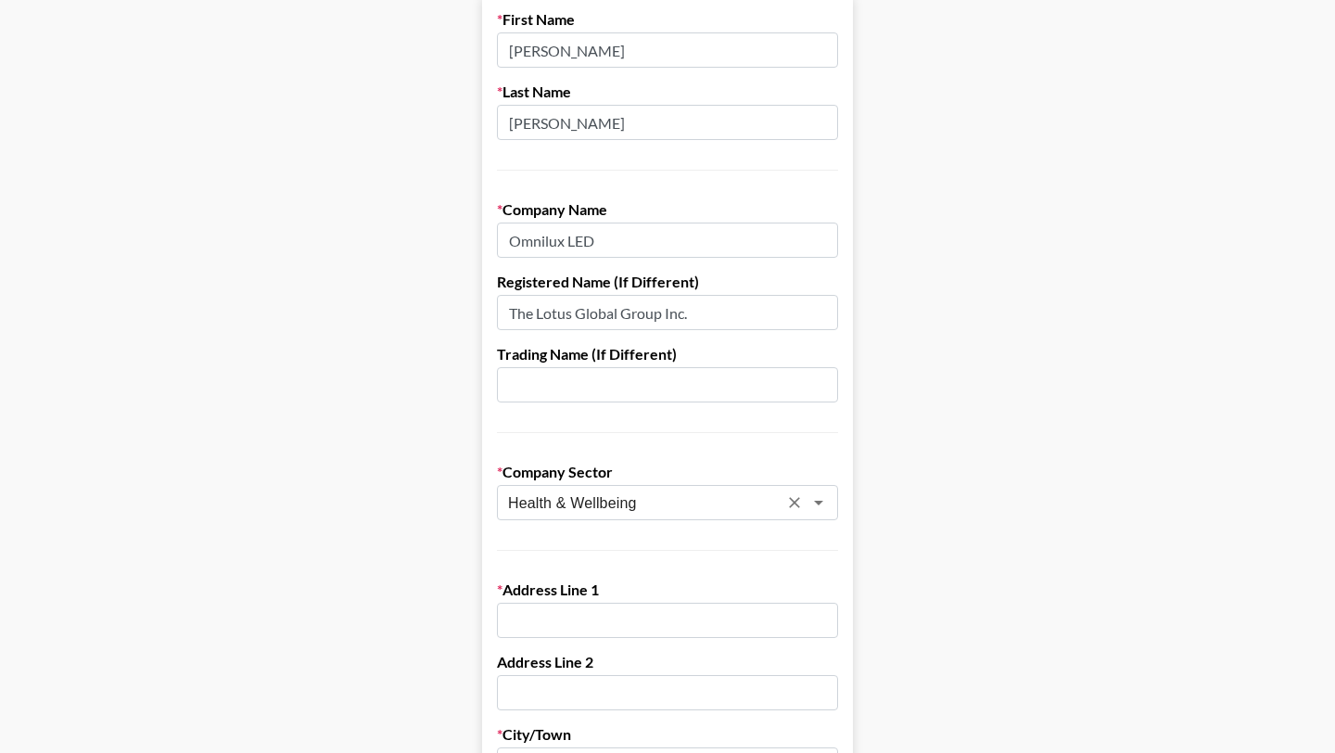 The width and height of the screenshot is (1335, 753). What do you see at coordinates (667, 734) in the screenshot?
I see `label: City/Town` at bounding box center [667, 734].